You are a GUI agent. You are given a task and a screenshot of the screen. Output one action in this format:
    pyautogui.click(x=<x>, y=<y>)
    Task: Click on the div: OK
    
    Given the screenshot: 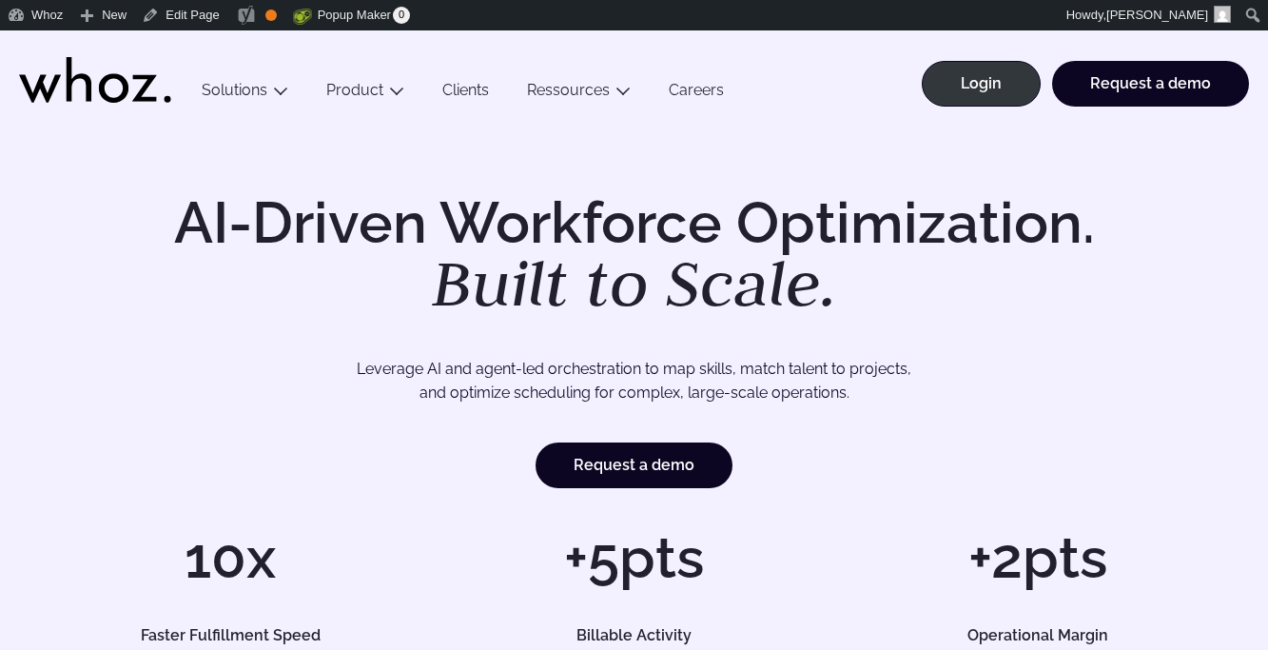 What is the action you would take?
    pyautogui.click(x=271, y=15)
    